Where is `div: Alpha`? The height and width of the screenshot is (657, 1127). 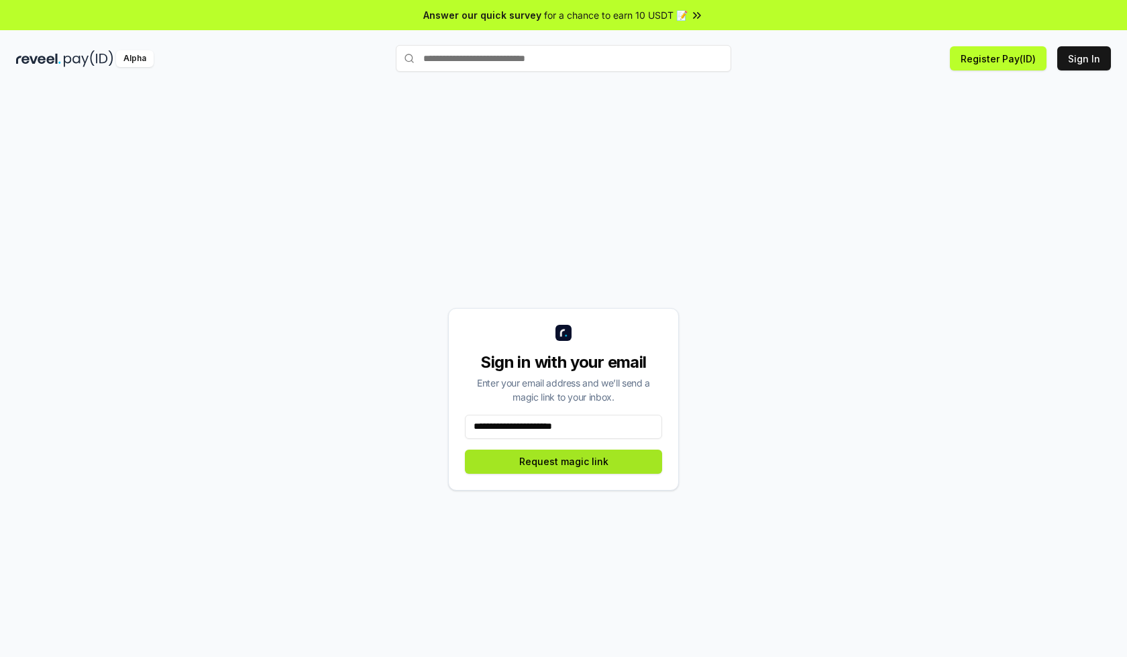
div: Alpha is located at coordinates (135, 58).